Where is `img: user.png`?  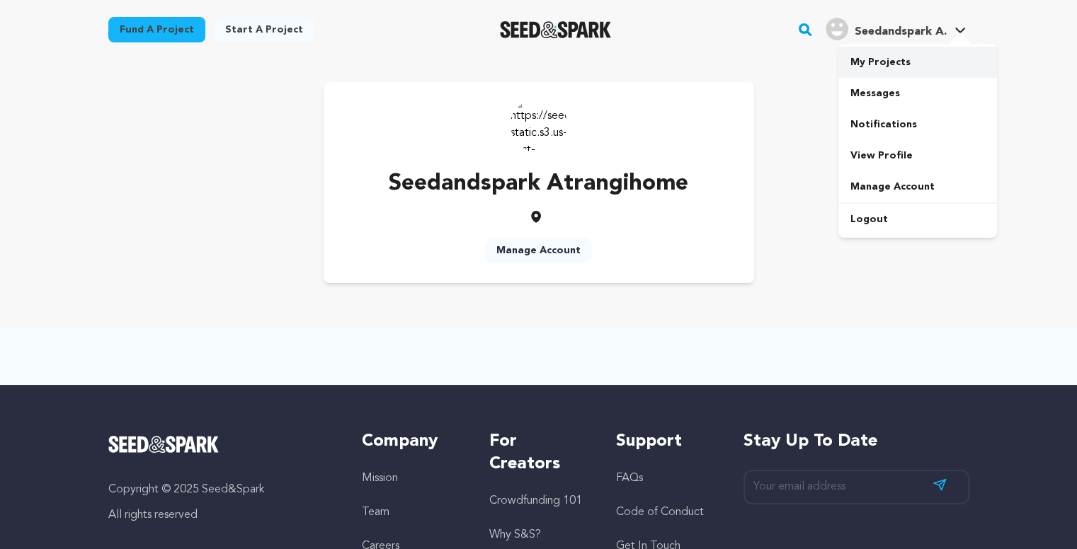
img: user.png is located at coordinates (837, 29).